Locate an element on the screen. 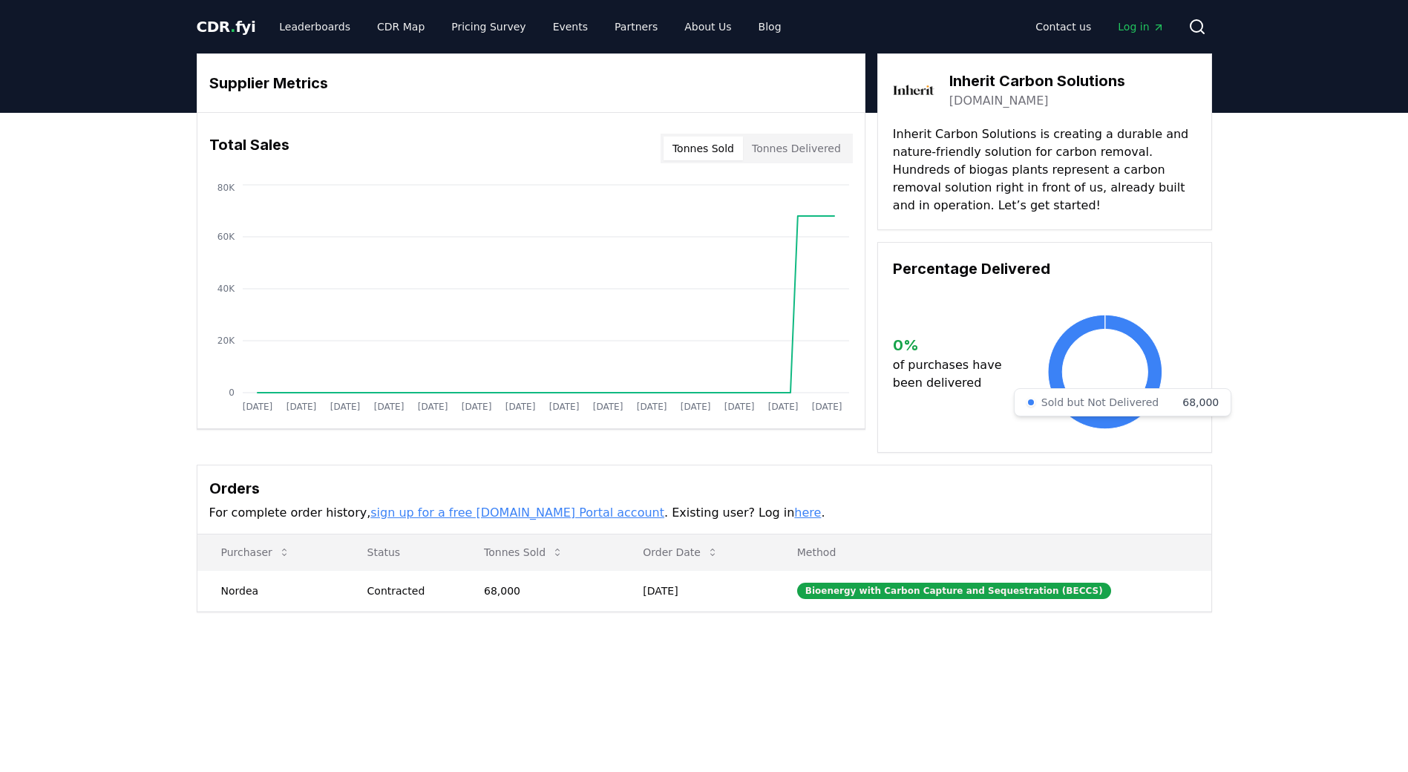  button: Purchaser is located at coordinates (255, 552).